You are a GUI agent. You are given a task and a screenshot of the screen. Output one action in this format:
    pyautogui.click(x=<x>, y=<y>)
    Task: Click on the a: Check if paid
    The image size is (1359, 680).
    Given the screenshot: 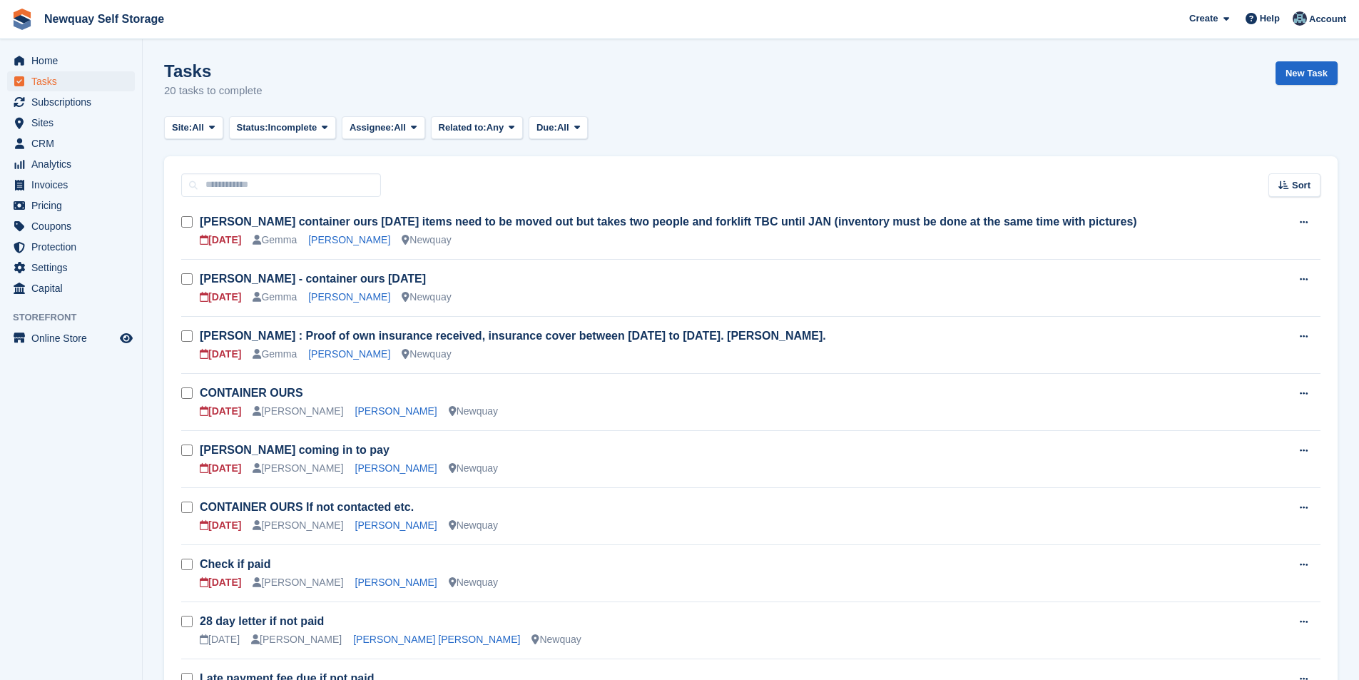 What is the action you would take?
    pyautogui.click(x=235, y=564)
    